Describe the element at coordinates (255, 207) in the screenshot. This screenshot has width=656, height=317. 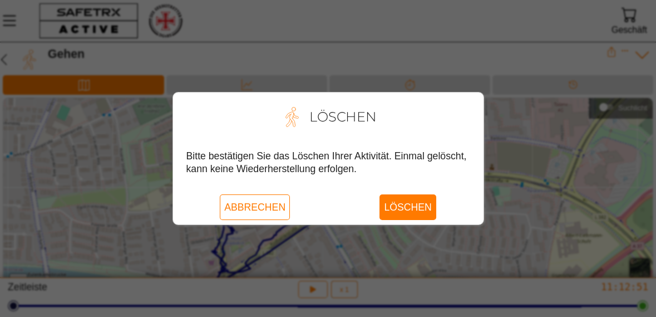
I see `font: Abbrechen` at that location.